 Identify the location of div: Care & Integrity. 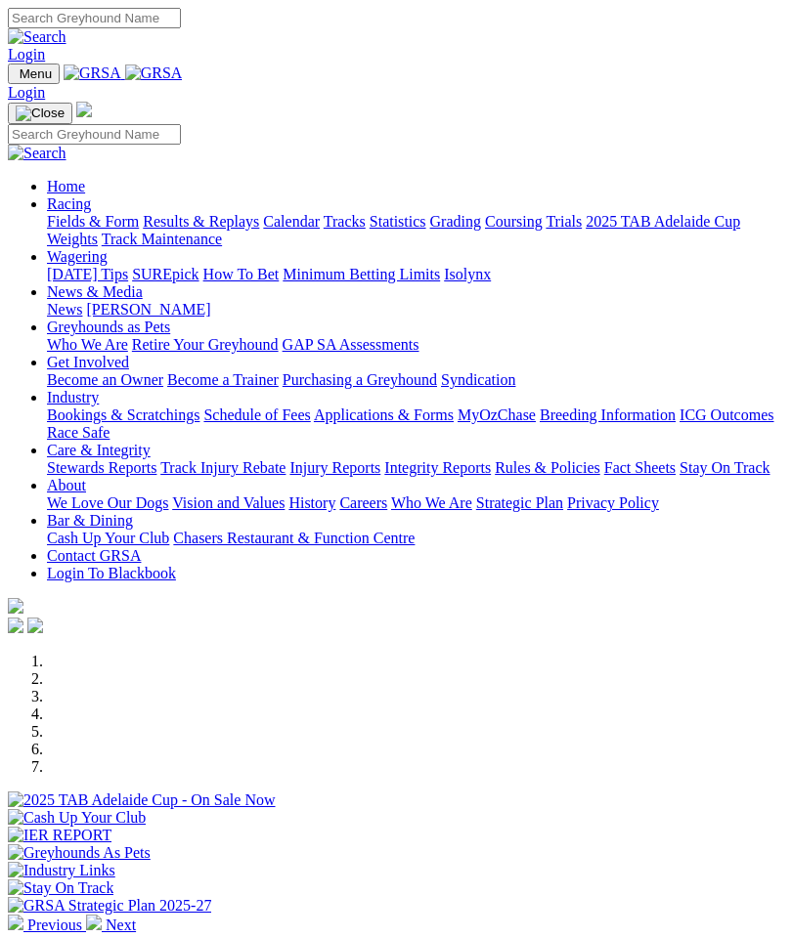
(415, 468).